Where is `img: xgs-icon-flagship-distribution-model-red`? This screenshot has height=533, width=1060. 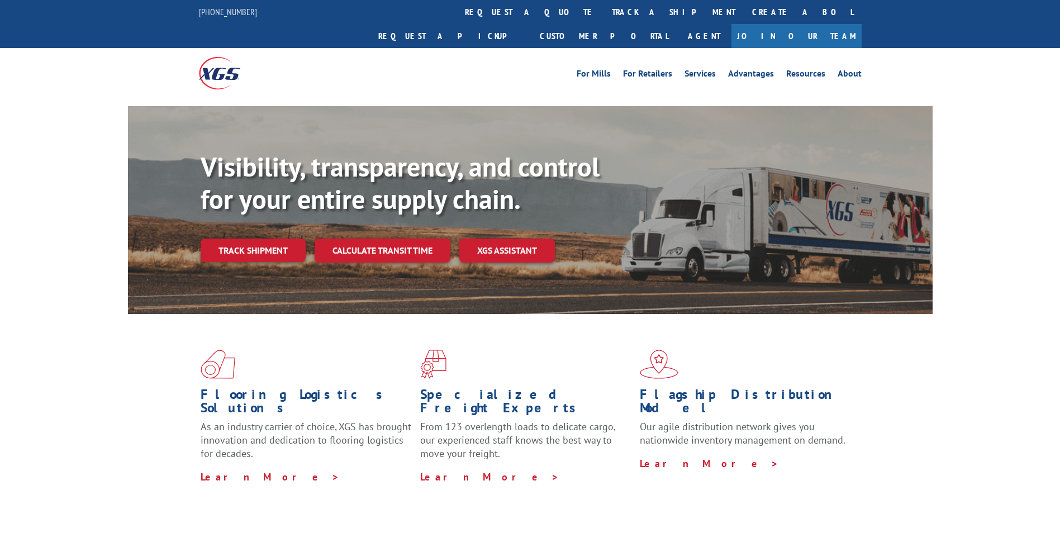 img: xgs-icon-flagship-distribution-model-red is located at coordinates (659, 364).